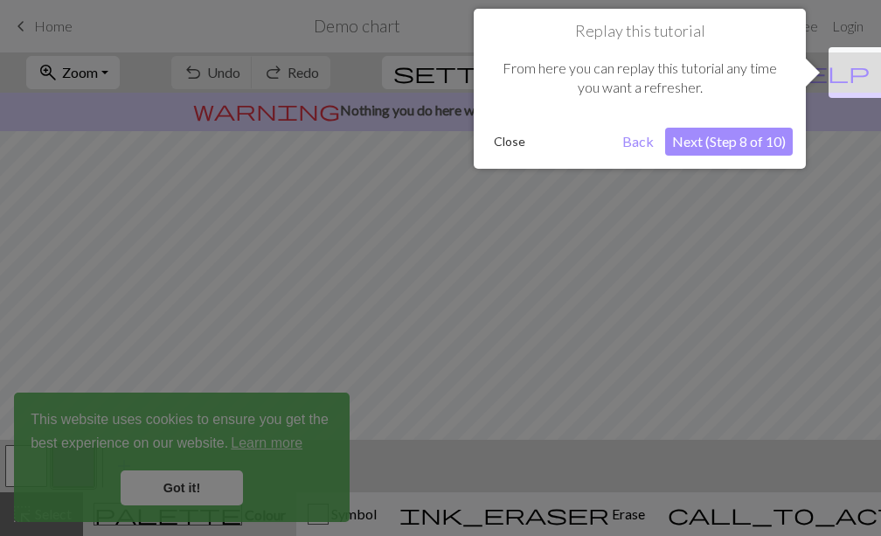 The image size is (881, 536). I want to click on div: From here you can replay this tutorial any time you want a refresher., so click(640, 78).